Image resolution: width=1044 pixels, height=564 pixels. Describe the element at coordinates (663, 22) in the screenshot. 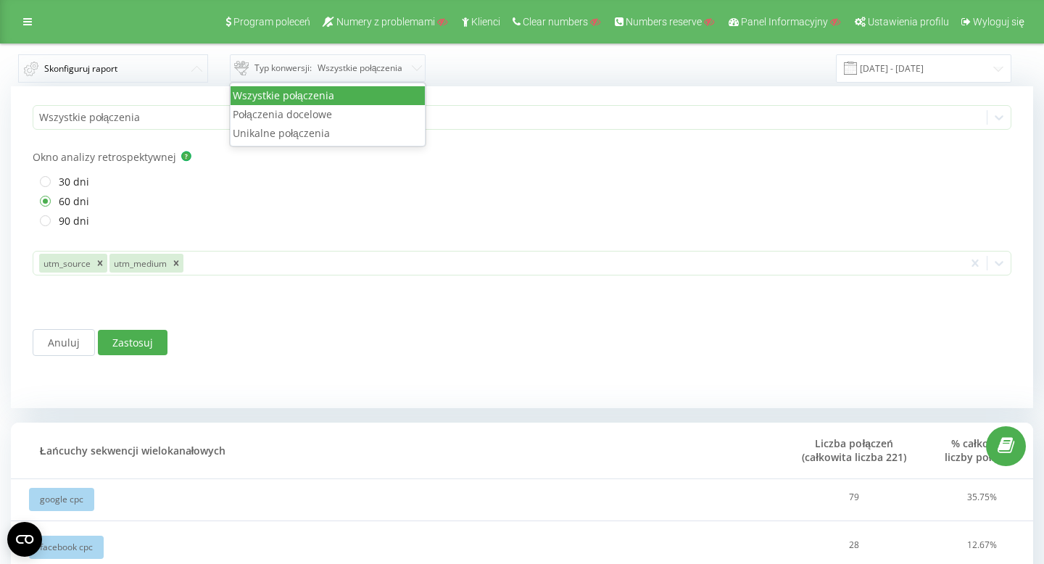

I see `span: Numbers reserve` at that location.